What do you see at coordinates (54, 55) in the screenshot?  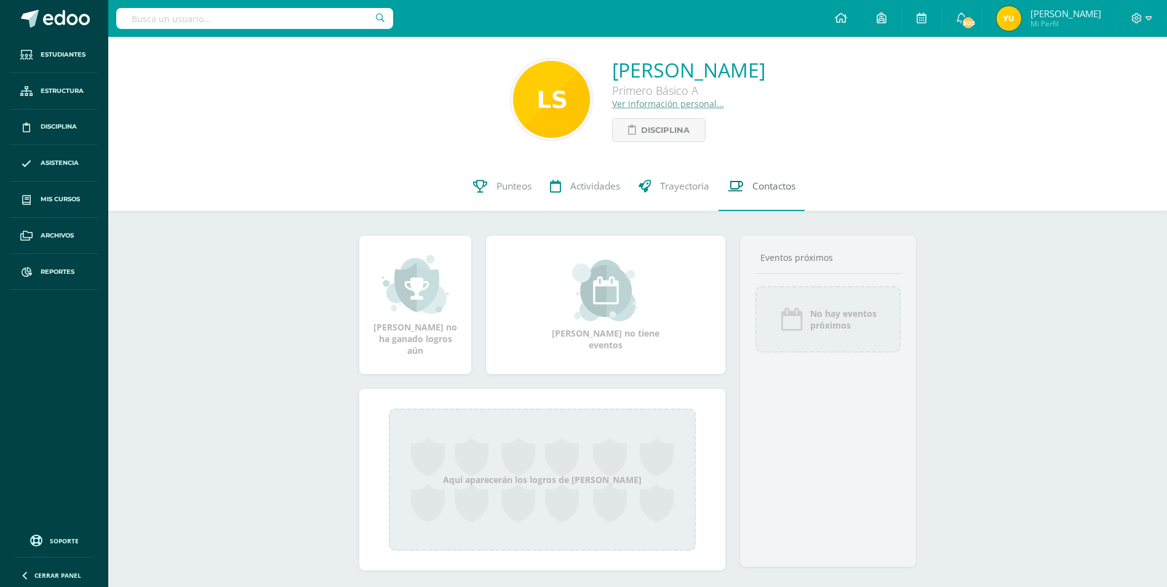 I see `a: Estudiantes` at bounding box center [54, 55].